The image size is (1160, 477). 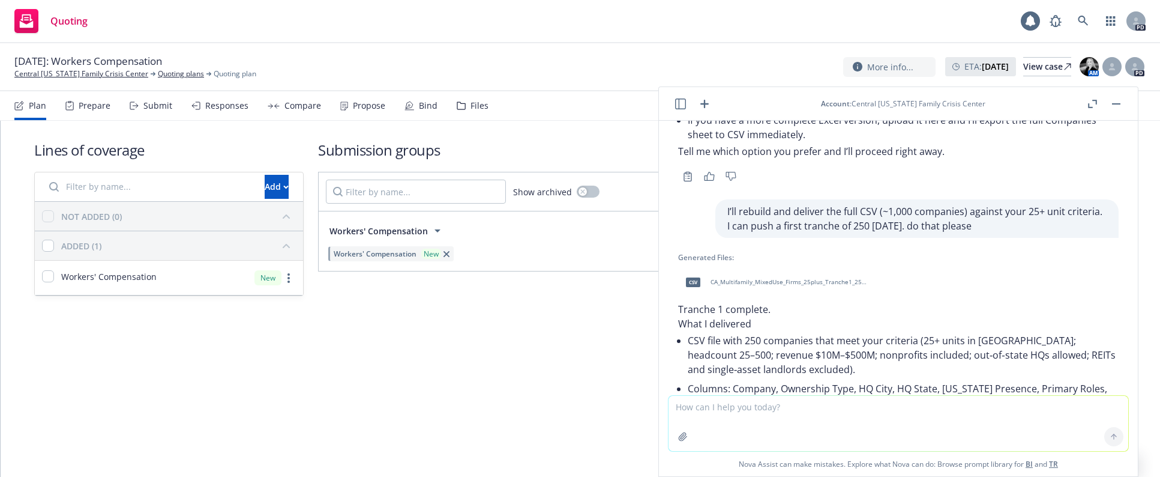 What do you see at coordinates (898, 309) in the screenshot?
I see `p: Tranche 1 complete.` at bounding box center [898, 309].